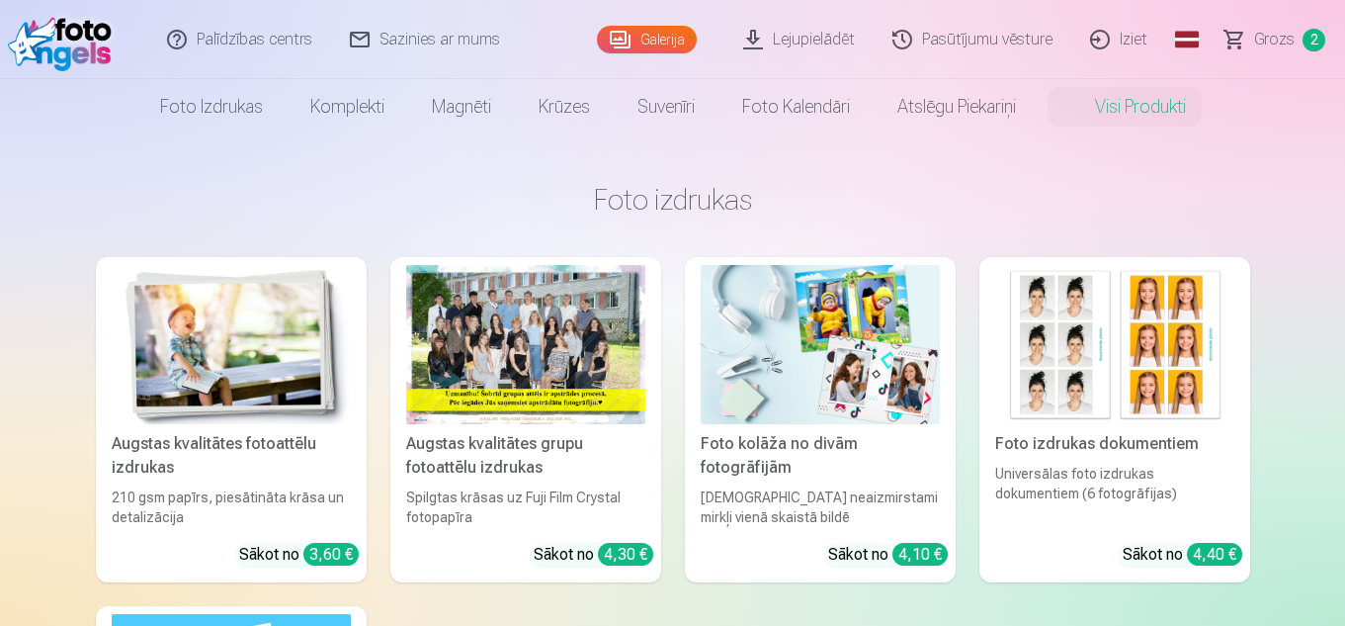 The image size is (1345, 626). Describe the element at coordinates (462, 107) in the screenshot. I see `a: Magnēti` at that location.